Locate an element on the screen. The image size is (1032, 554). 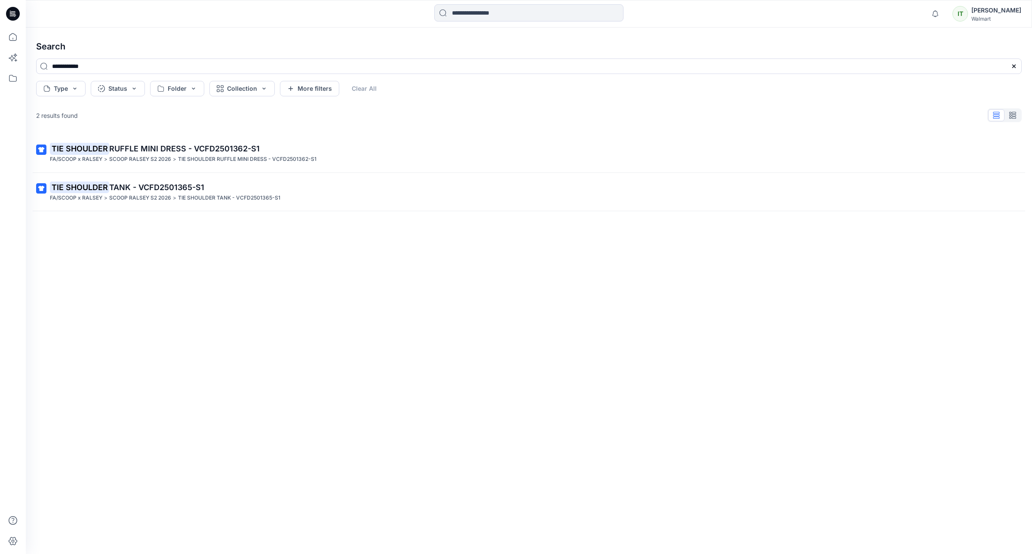
div: Walmart is located at coordinates (996, 18).